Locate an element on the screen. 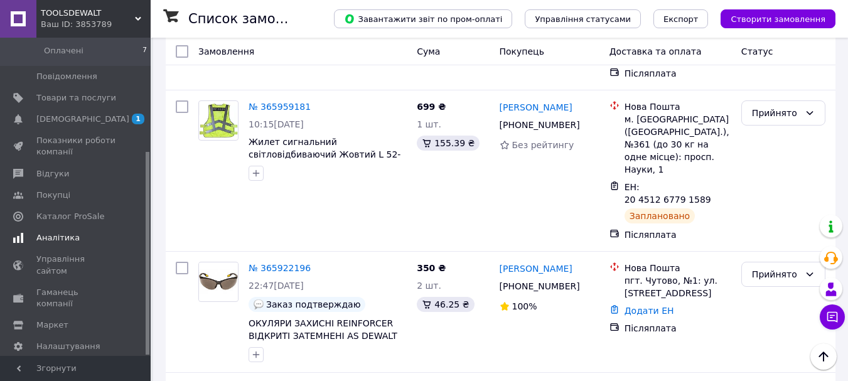  span: 350 ₴ is located at coordinates (431, 268).